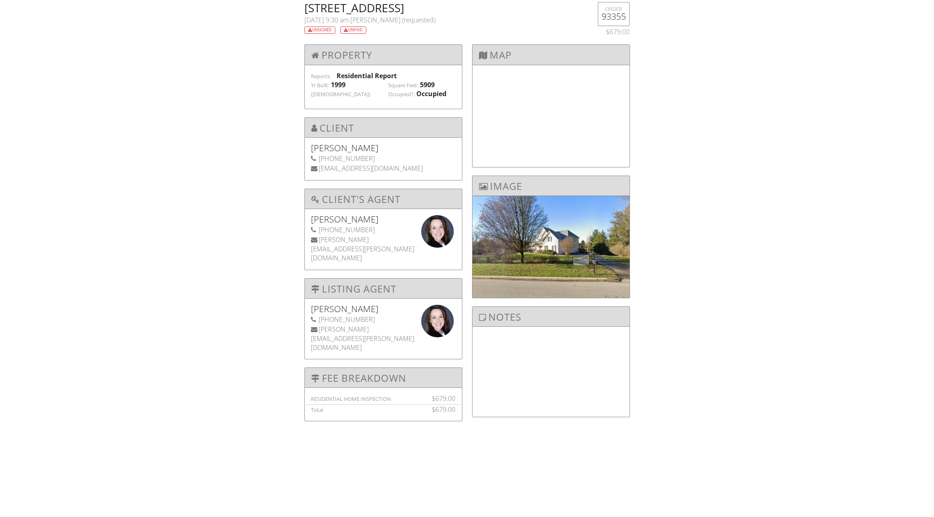  I want to click on div: 1999, so click(338, 85).